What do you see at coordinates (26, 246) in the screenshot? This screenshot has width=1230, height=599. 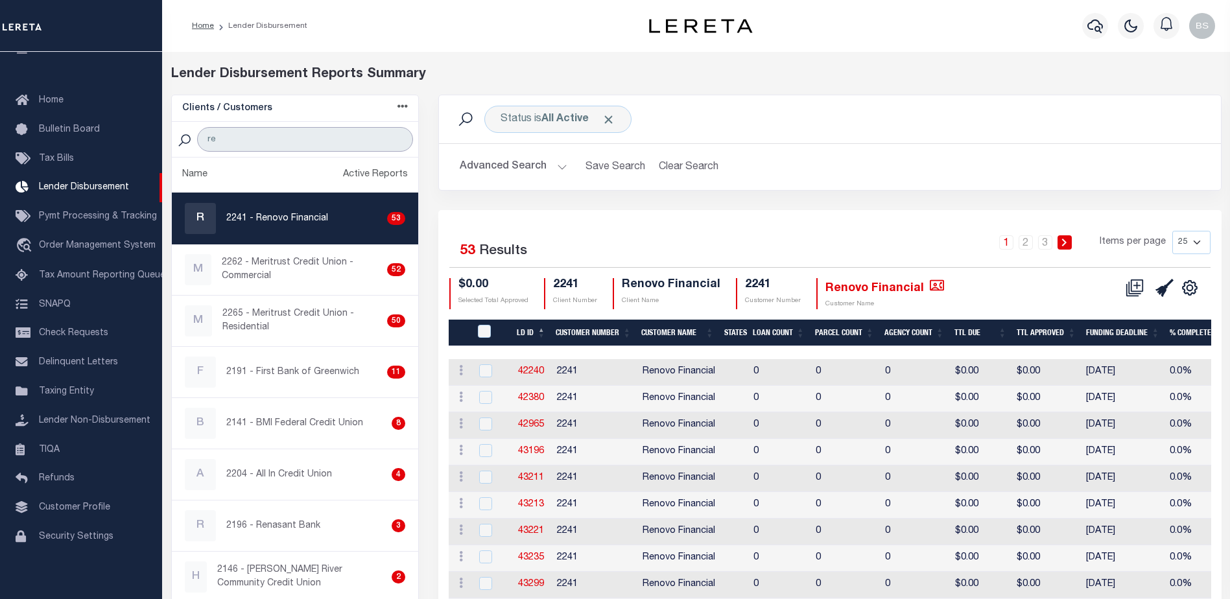 I see `i: travel_explore` at bounding box center [26, 246].